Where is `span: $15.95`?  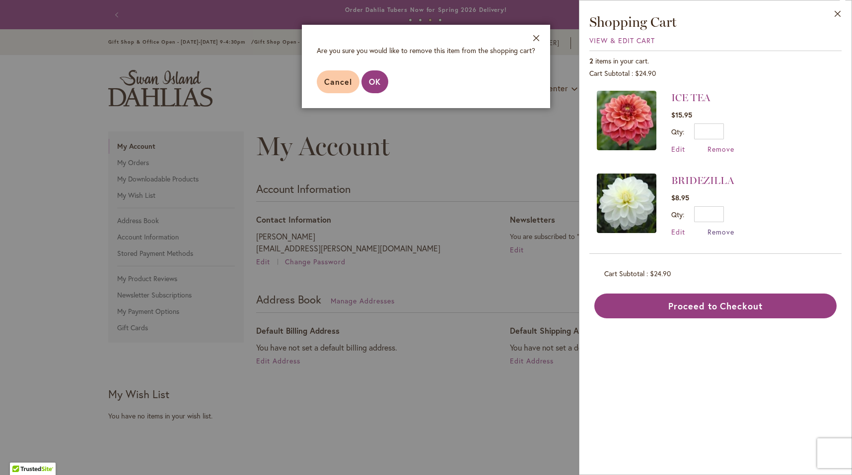
span: $15.95 is located at coordinates (681, 115).